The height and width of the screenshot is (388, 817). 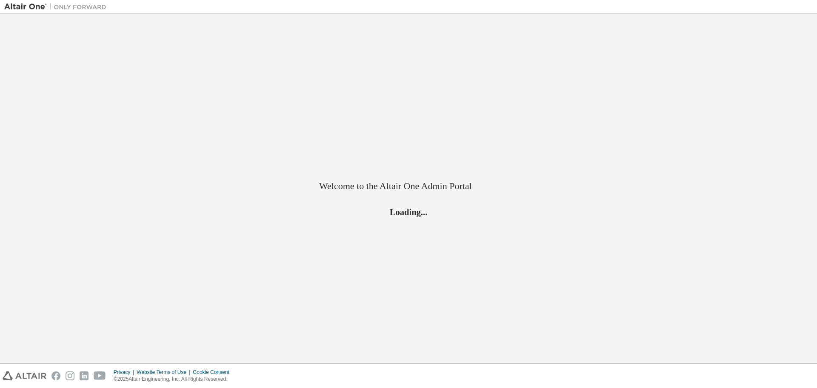 What do you see at coordinates (174, 379) in the screenshot?
I see `p: © 2025 Altair Engineering, Inc. All Rights Reserved.` at bounding box center [174, 379].